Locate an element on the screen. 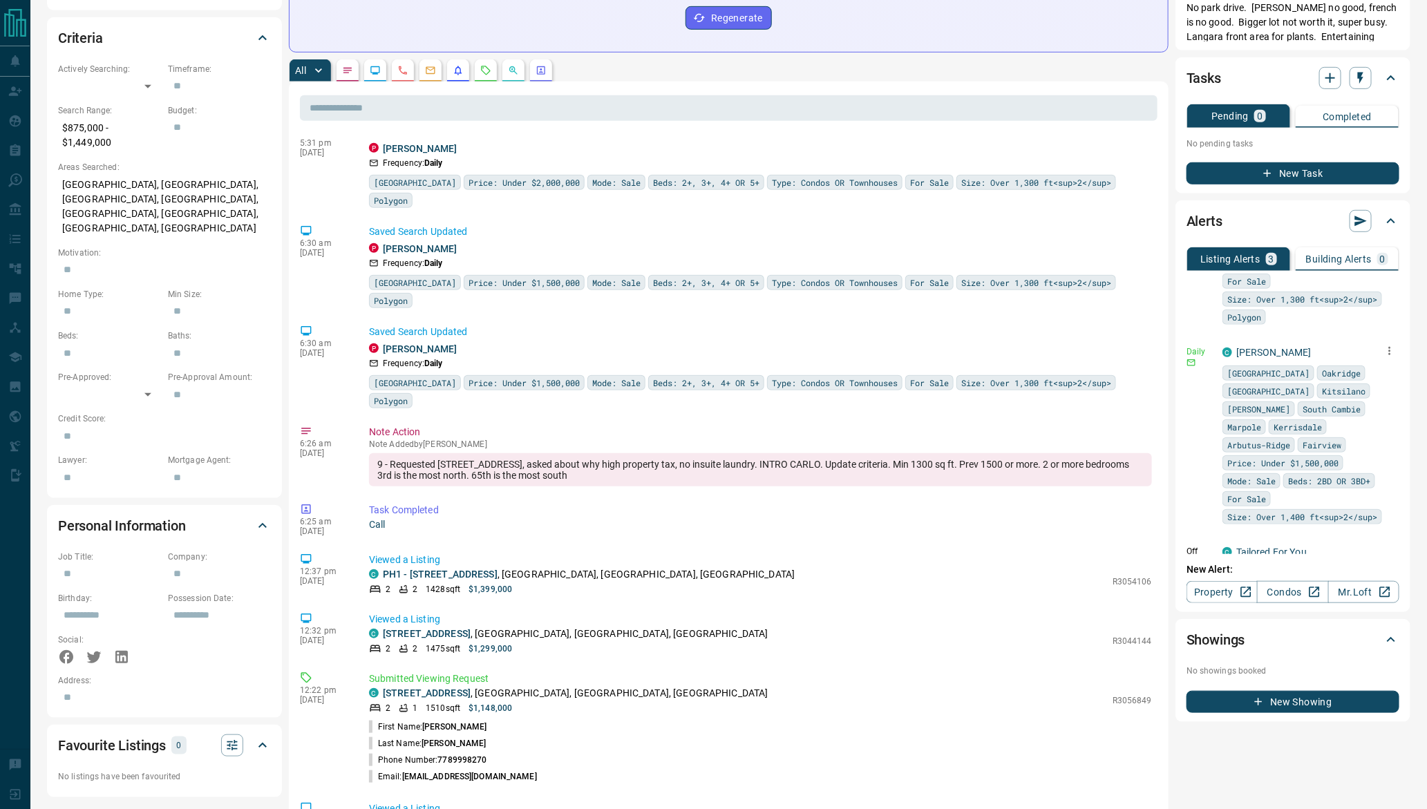  p: All is located at coordinates (301, 71).